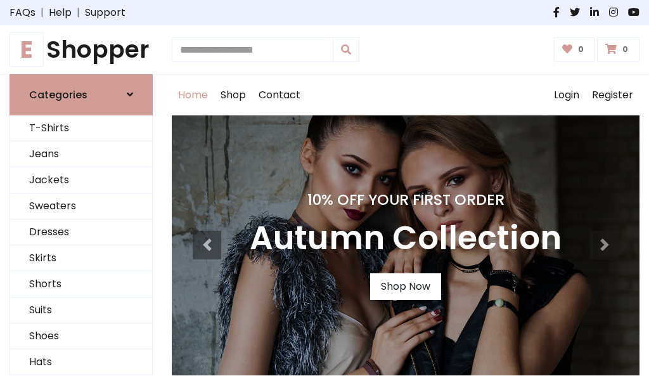 This screenshot has height=383, width=649. What do you see at coordinates (406, 286) in the screenshot?
I see `a: Shop Now` at bounding box center [406, 286].